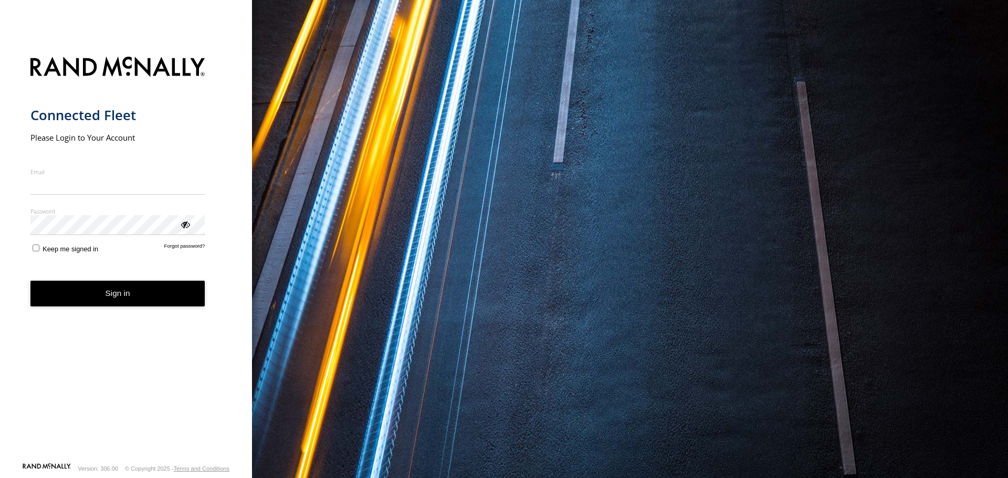 The width and height of the screenshot is (1008, 478). What do you see at coordinates (185, 224) in the screenshot?
I see `div: ViewPassword` at bounding box center [185, 224].